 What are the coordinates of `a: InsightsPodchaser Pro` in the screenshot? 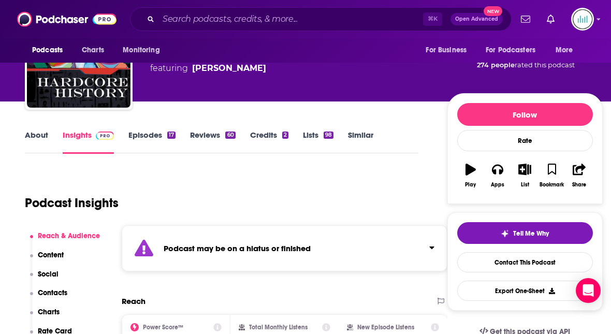 It's located at (88, 142).